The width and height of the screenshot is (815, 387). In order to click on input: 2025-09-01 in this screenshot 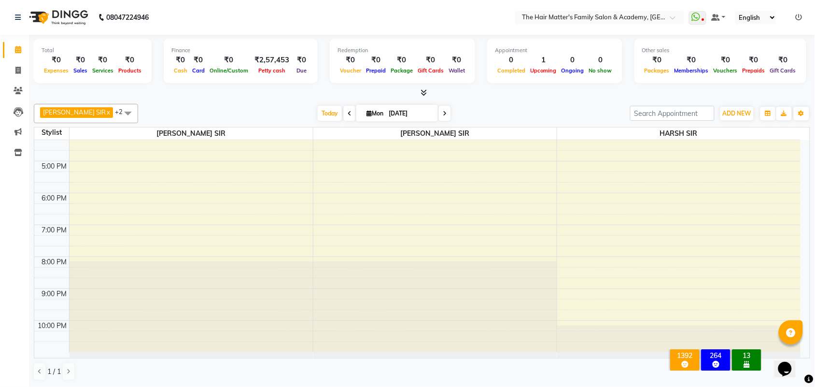, I will do `click(410, 113)`.